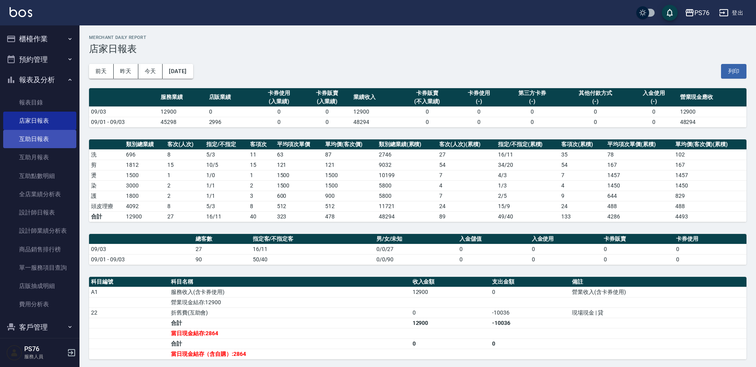 The height and width of the screenshot is (367, 756). What do you see at coordinates (350, 196) in the screenshot?
I see `td: 900` at bounding box center [350, 196].